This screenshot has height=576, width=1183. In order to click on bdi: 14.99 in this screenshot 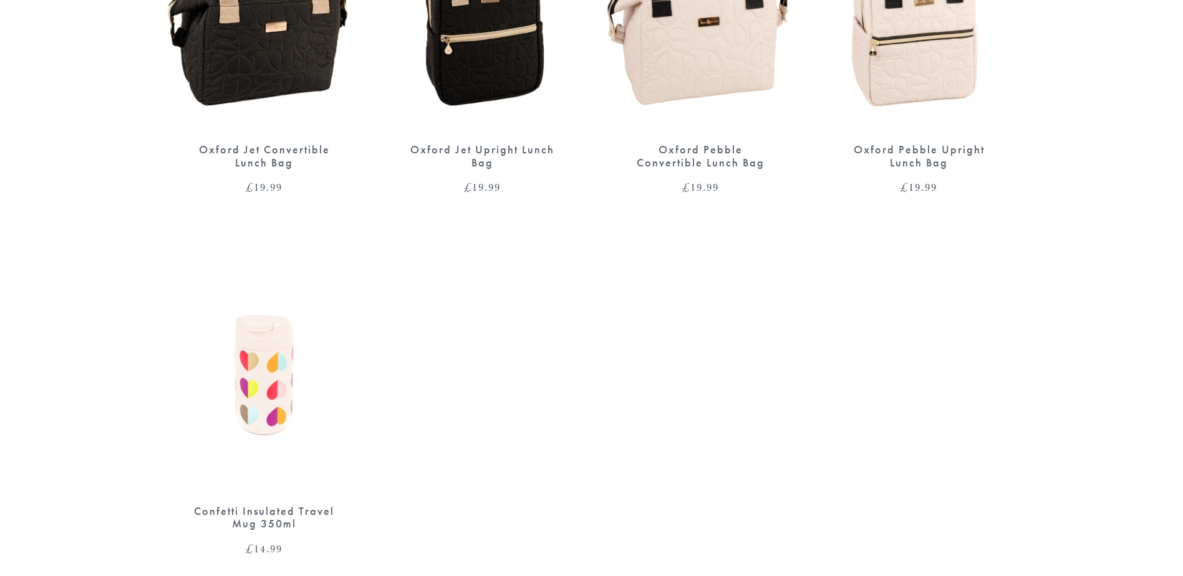, I will do `click(264, 549)`.